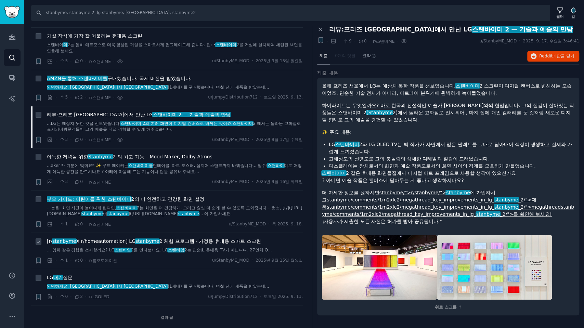 The image size is (584, 328). I want to click on a: stanbyme/comments/1m2xlc2/megathread_key_improvements_in_lg_stanbyme_2/">제품, so click(429, 203).